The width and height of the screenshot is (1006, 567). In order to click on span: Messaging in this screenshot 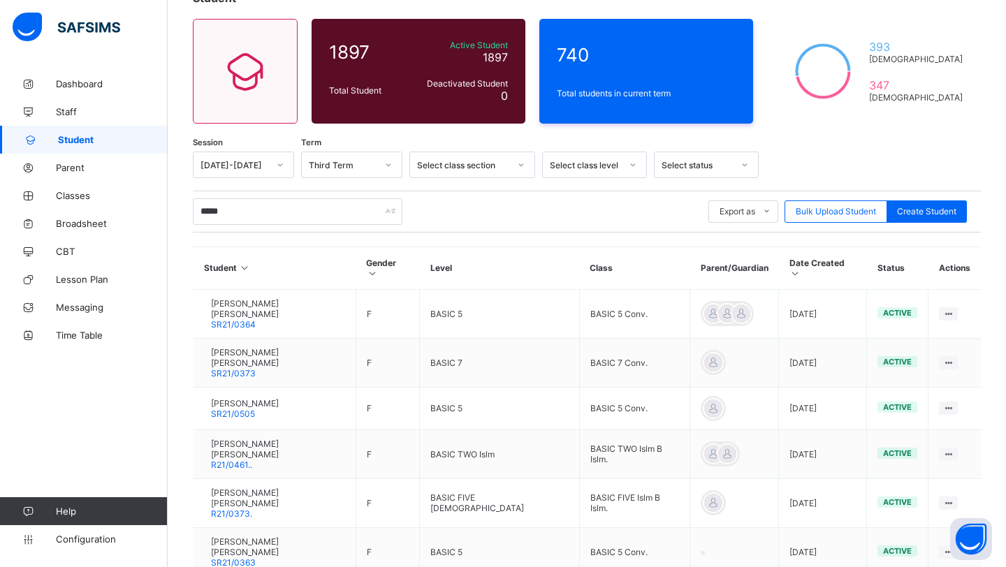, I will do `click(112, 307)`.